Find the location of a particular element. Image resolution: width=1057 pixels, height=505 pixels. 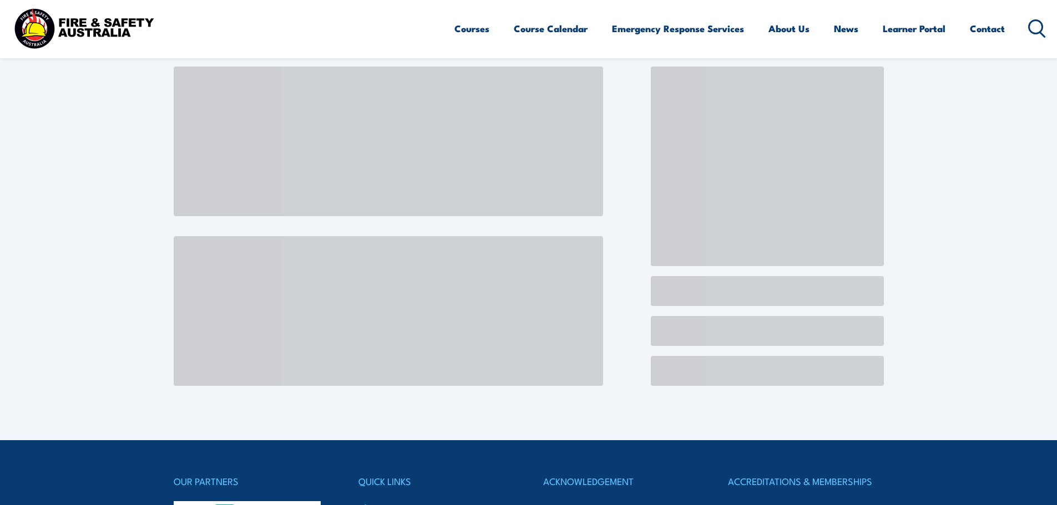

h4: QUICK LINKS is located at coordinates (436, 482).